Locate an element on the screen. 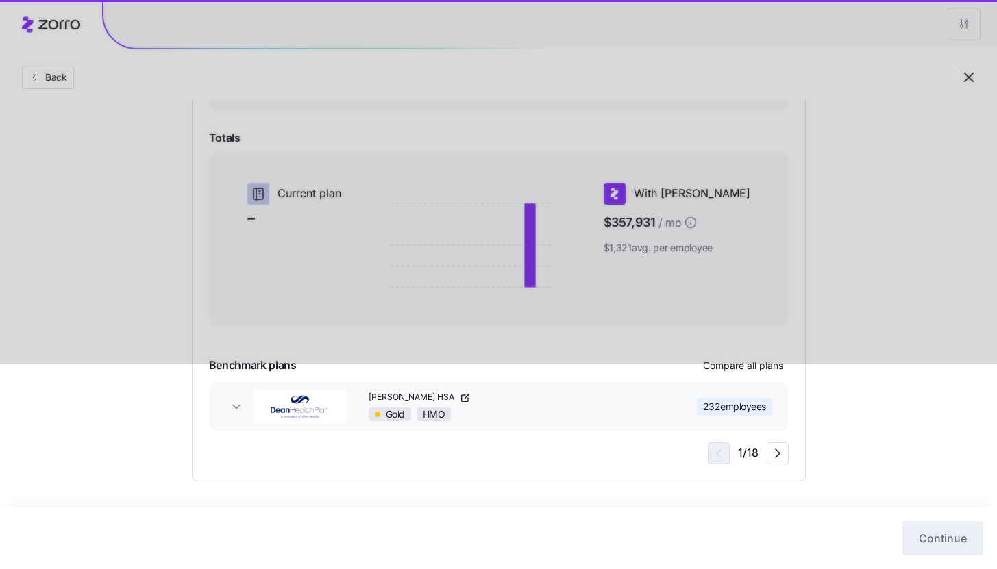 The width and height of the screenshot is (997, 569). span: 232 employees is located at coordinates (734, 407).